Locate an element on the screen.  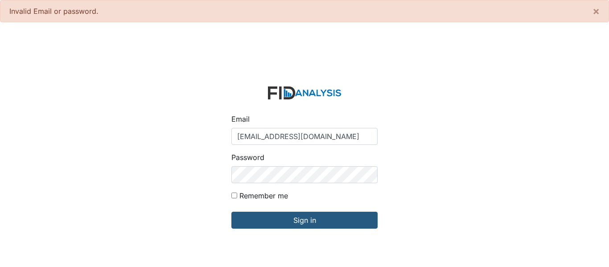
label: Password is located at coordinates (248, 157).